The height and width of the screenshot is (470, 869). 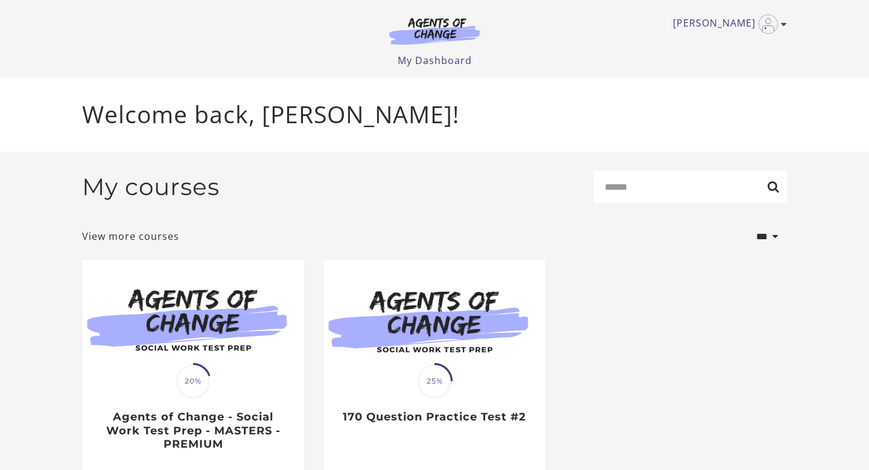 I want to click on span: 25%, so click(x=435, y=381).